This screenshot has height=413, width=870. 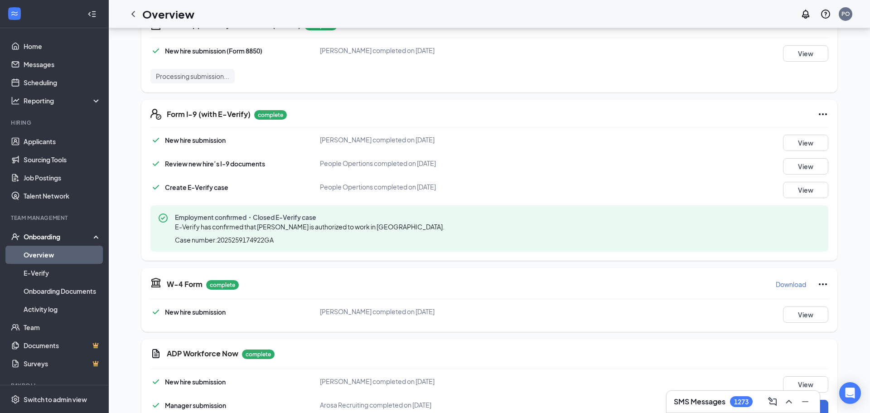 What do you see at coordinates (168, 14) in the screenshot?
I see `h1: Overview` at bounding box center [168, 14].